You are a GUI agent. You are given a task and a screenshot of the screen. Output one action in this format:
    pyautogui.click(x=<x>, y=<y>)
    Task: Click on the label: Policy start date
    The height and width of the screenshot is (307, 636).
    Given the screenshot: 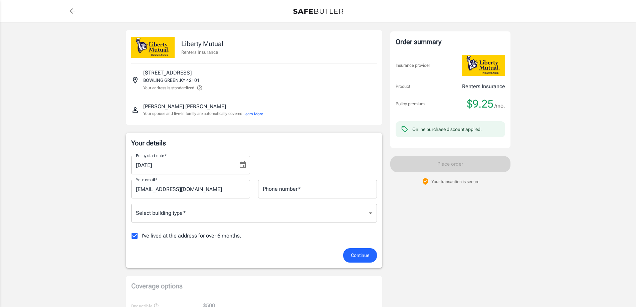 What is the action you would take?
    pyautogui.click(x=151, y=155)
    